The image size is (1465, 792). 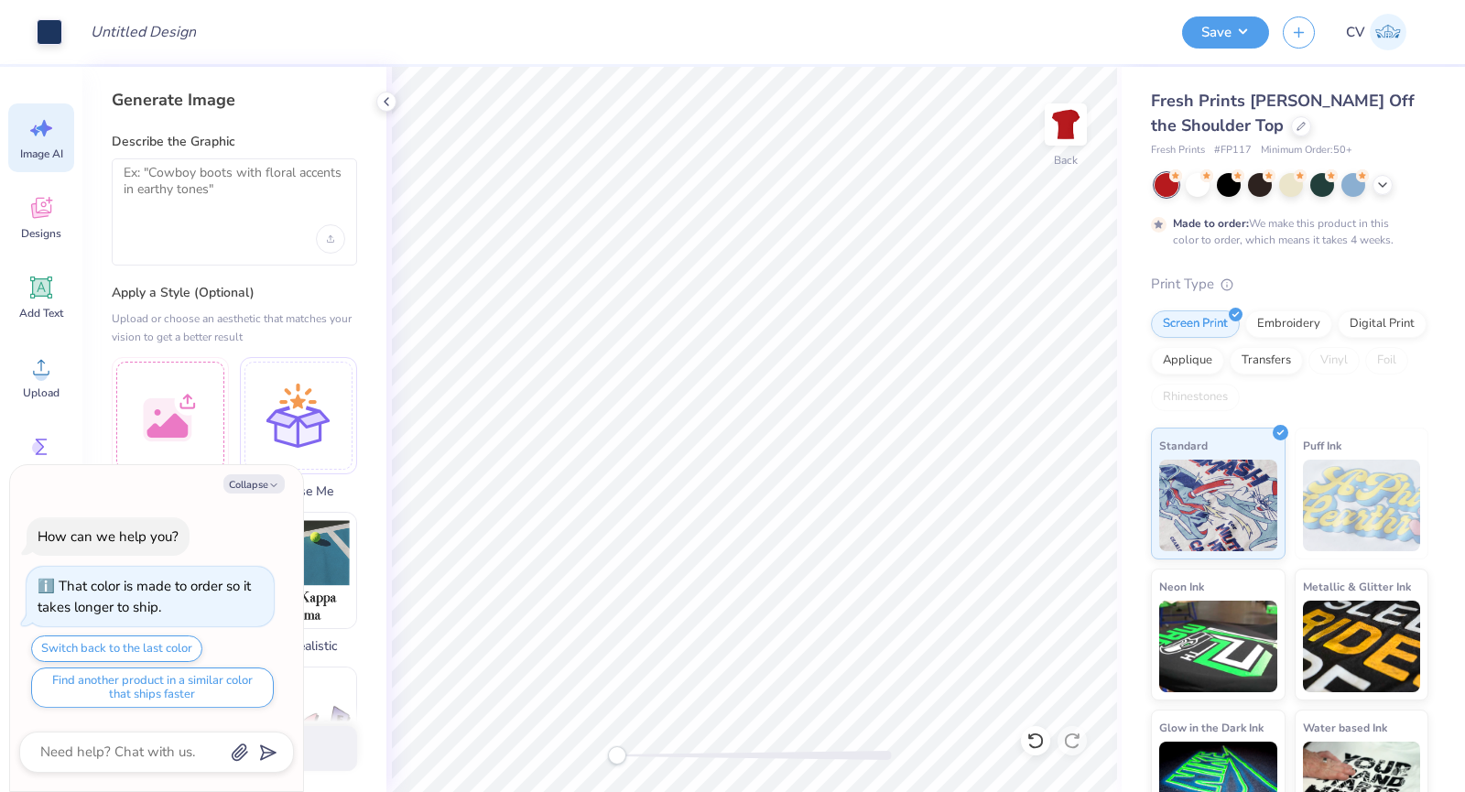 I want to click on img: Back, so click(x=1066, y=125).